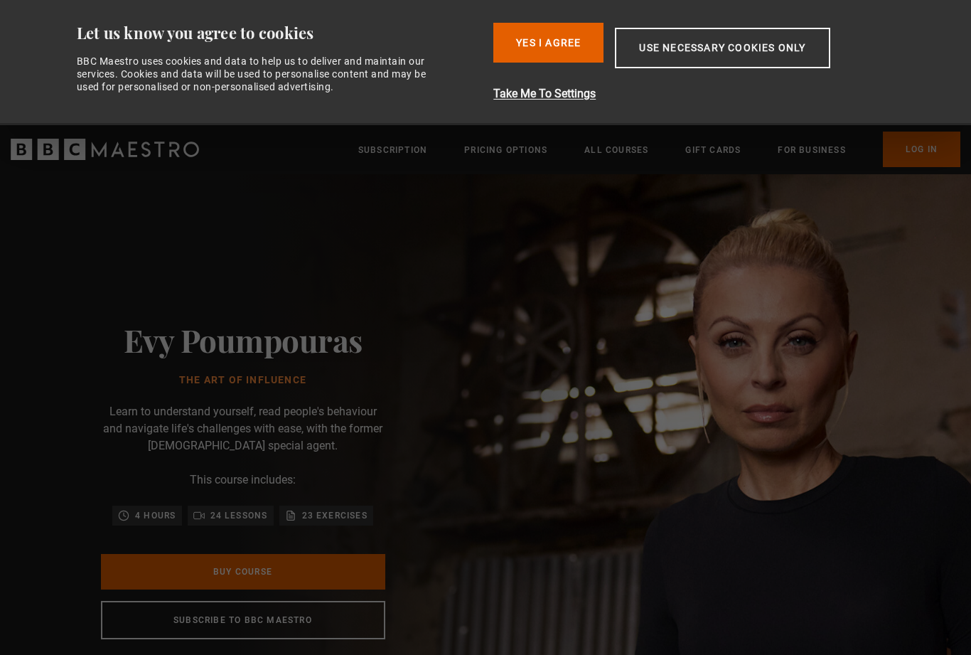 This screenshot has height=655, width=971. Describe the element at coordinates (393, 150) in the screenshot. I see `a: Subscription` at that location.